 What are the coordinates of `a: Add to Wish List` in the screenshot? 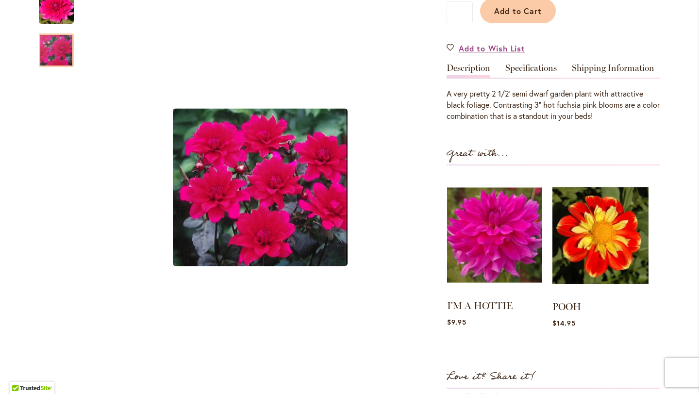 It's located at (486, 48).